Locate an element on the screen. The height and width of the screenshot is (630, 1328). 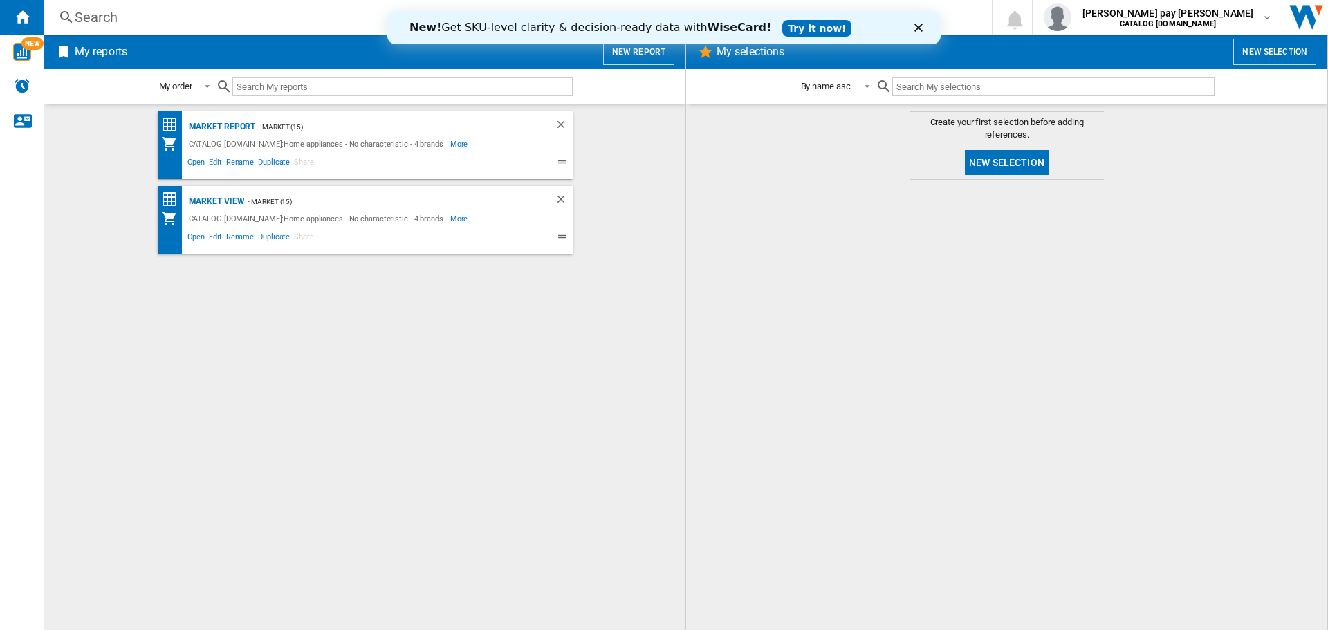
h2: My selections is located at coordinates (751, 52).